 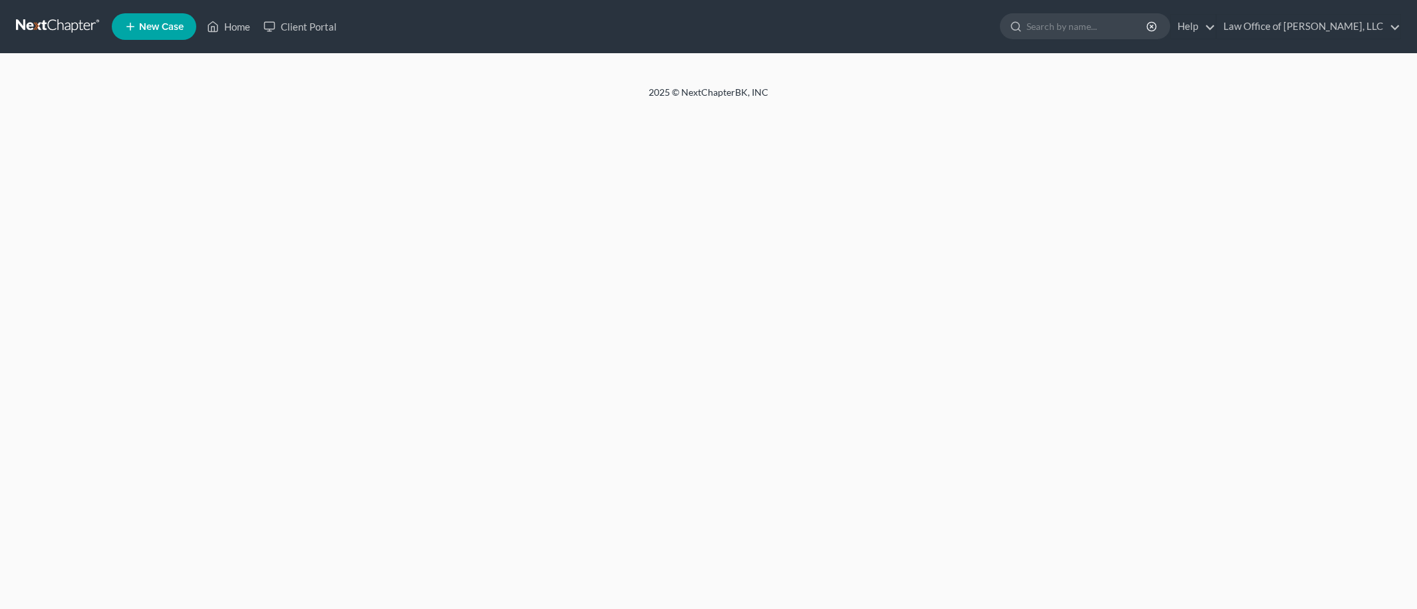 What do you see at coordinates (161, 27) in the screenshot?
I see `span: New Case` at bounding box center [161, 27].